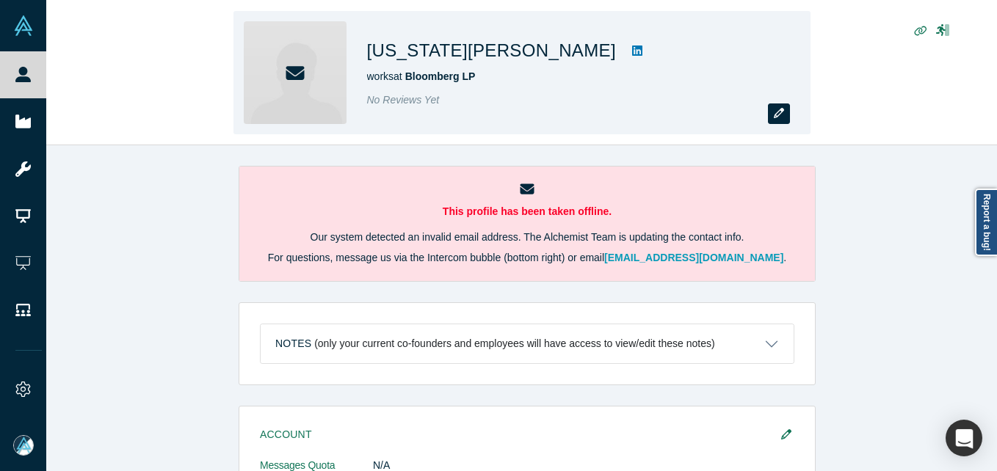 This screenshot has height=471, width=997. I want to click on button: Notes (only your current co-founders and employees will have access to view/edit these notes), so click(527, 343).